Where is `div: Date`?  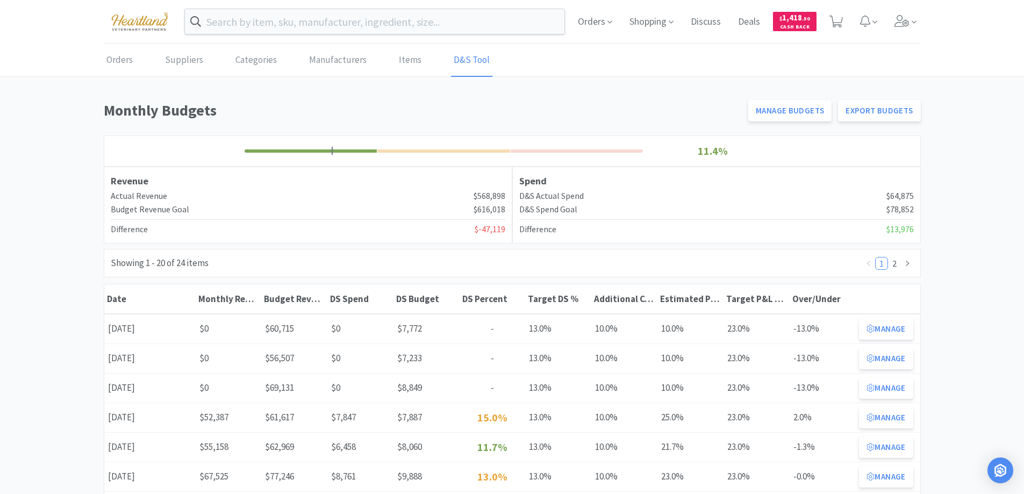 div: Date is located at coordinates (150, 299).